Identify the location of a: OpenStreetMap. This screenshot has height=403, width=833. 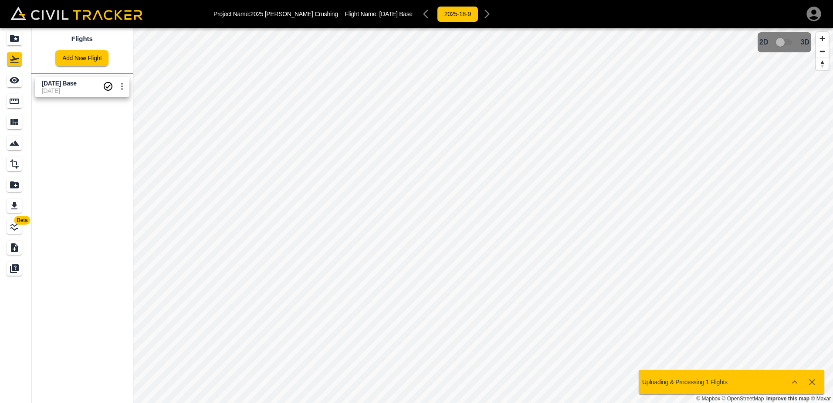
(743, 398).